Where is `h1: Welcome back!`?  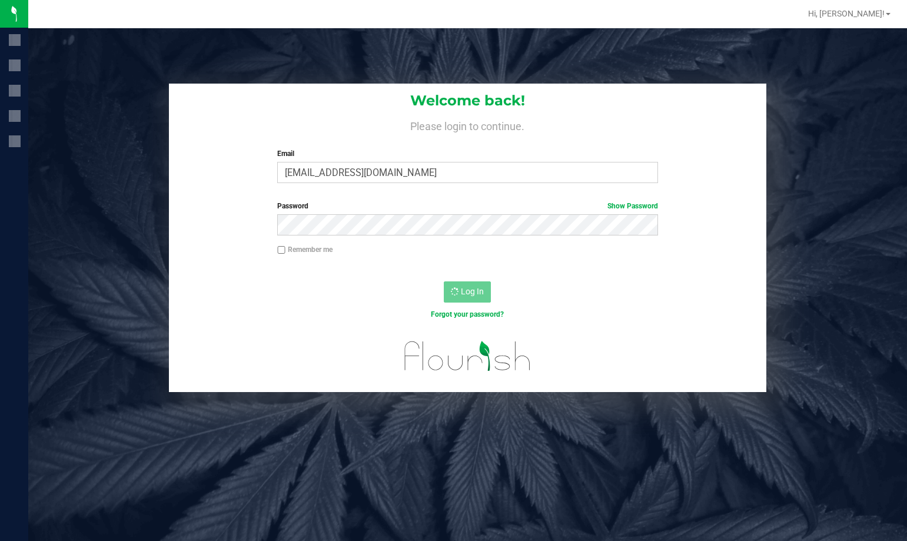
h1: Welcome back! is located at coordinates (467, 101).